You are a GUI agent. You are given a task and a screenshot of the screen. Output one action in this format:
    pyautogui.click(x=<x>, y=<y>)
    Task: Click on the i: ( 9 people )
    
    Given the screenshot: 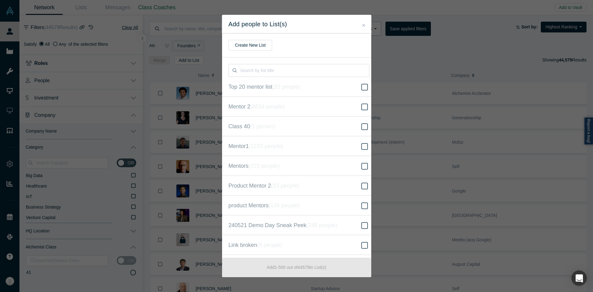 What is the action you would take?
    pyautogui.click(x=270, y=245)
    